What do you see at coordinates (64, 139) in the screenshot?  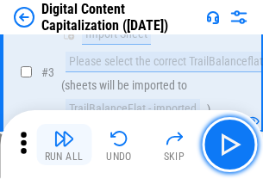 I see `img: Run All` at bounding box center [64, 139].